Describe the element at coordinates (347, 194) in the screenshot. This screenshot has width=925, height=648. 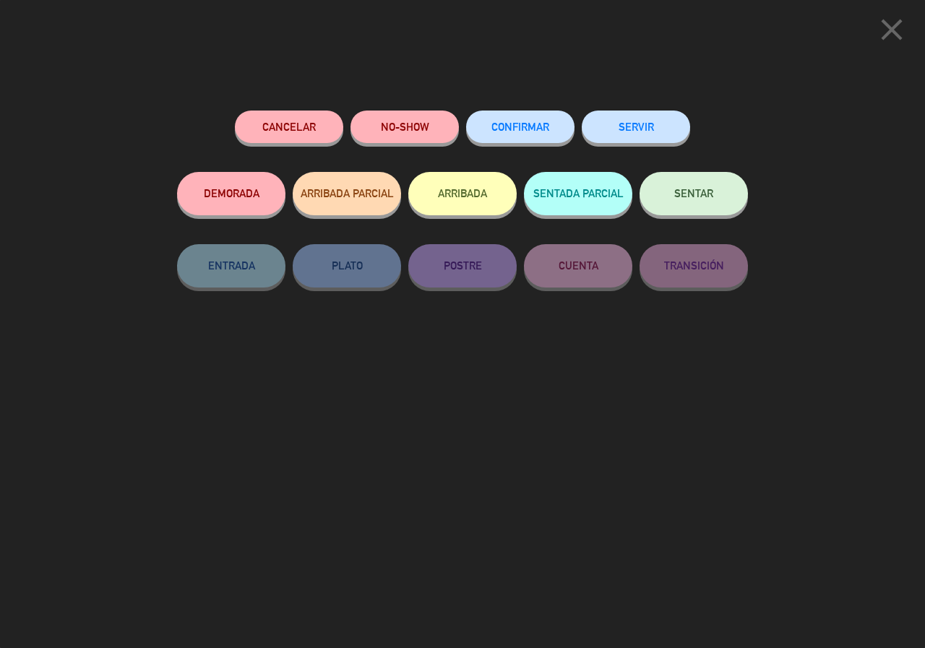
I see `button: ARRIBADA PARCIAL` at that location.